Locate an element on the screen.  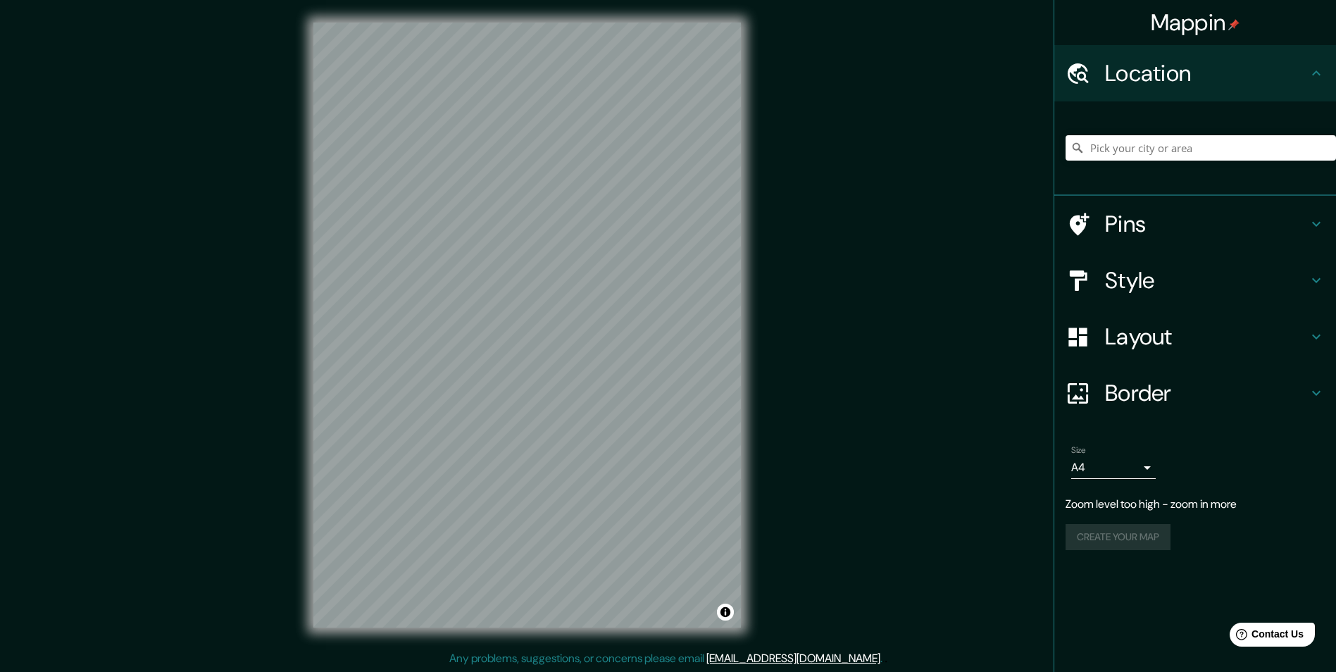
div: A4 is located at coordinates (1113, 468).